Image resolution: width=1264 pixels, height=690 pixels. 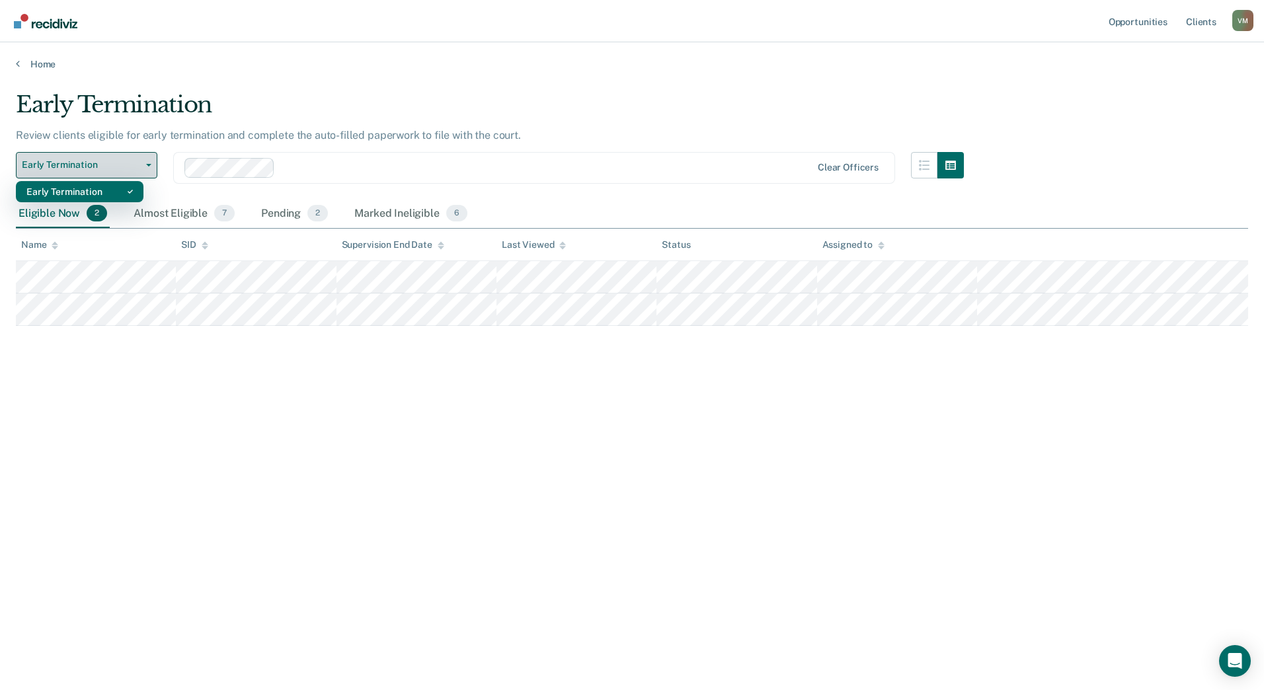 What do you see at coordinates (1235, 661) in the screenshot?
I see `div: Open Intercom Messenger` at bounding box center [1235, 661].